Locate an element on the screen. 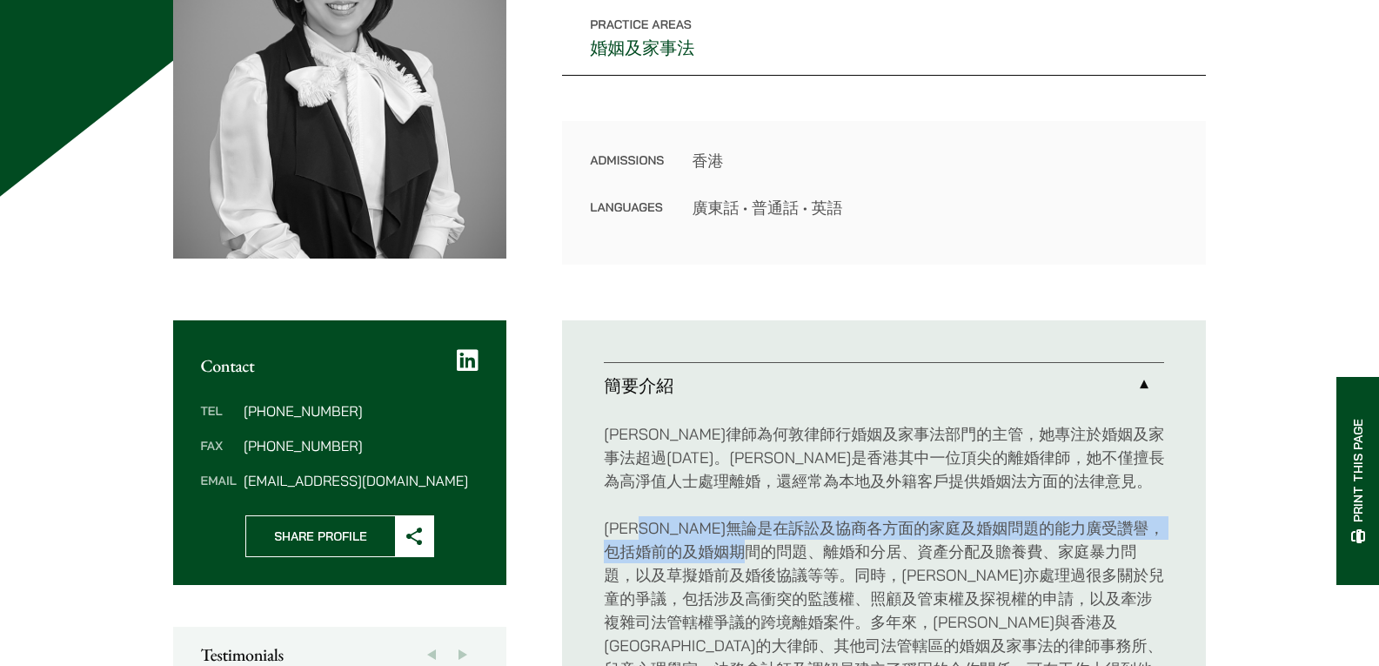 The image size is (1379, 666). h2: Testimonials is located at coordinates (340, 654).